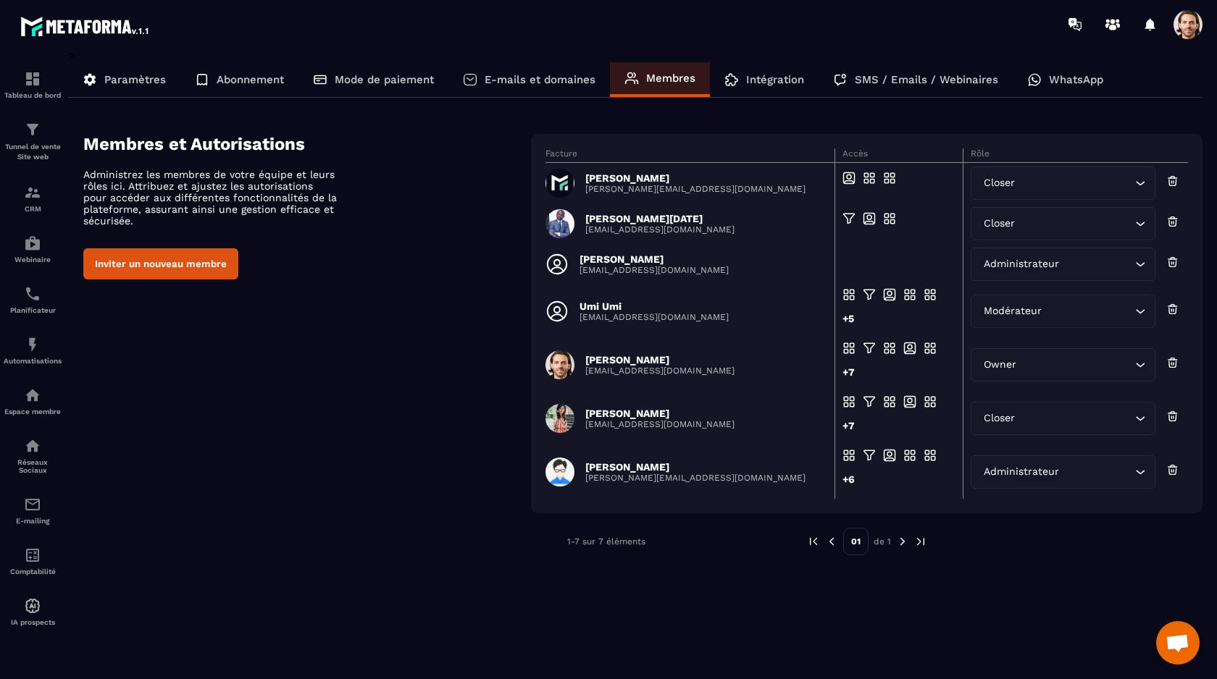  I want to click on p: Intégration, so click(775, 80).